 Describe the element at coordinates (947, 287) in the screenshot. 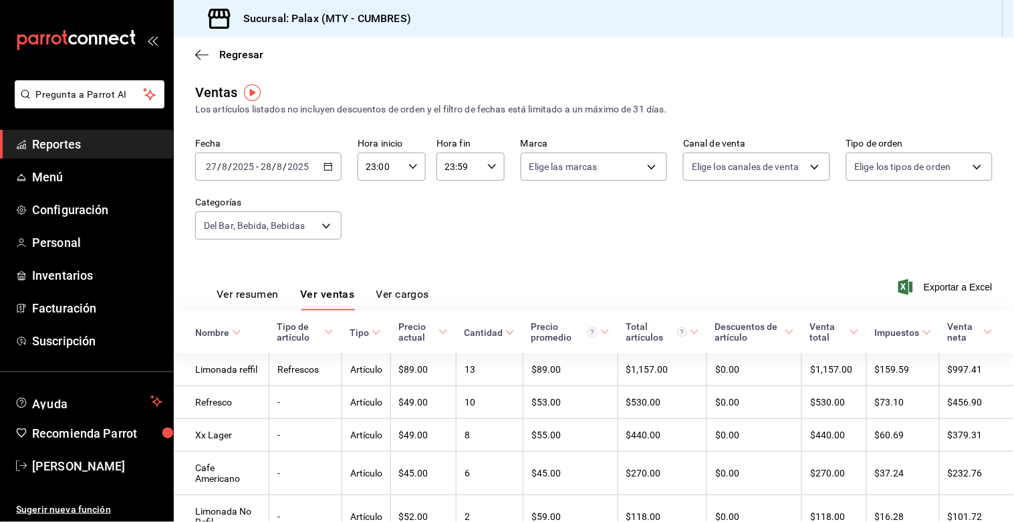

I see `button: Exportar a Excel` at that location.